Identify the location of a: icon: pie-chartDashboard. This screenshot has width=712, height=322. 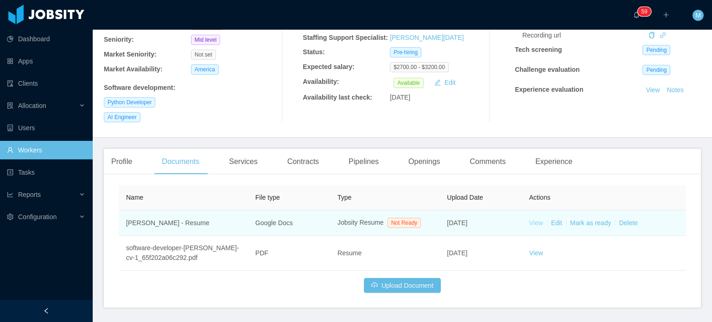
(46, 39).